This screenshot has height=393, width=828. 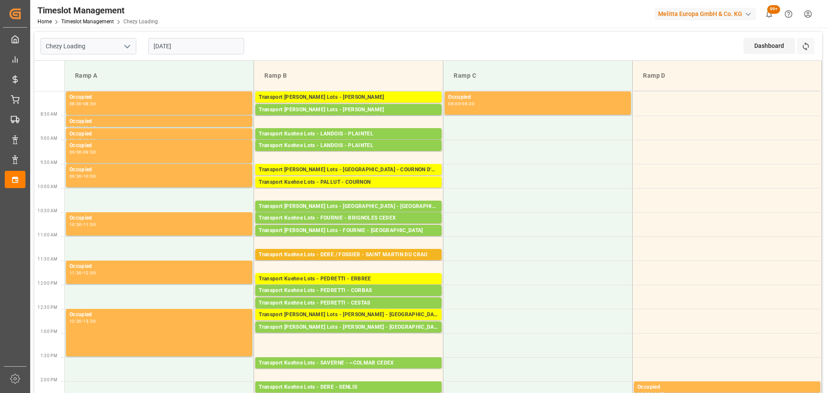 I want to click on button: Help Center, so click(x=788, y=14).